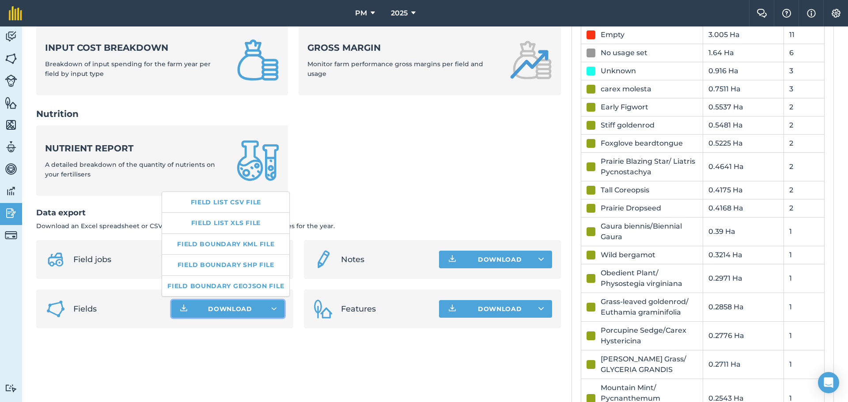  I want to click on img: svg+xml;base64,PHN2ZyB4bWxucz0iaHR0cDovL3d3dy53My5vcmcvMjAwMC9zdmciIHdpZHRoPSIxNyIgaGVpZ2h0PSIxNy..., so click(811, 13).